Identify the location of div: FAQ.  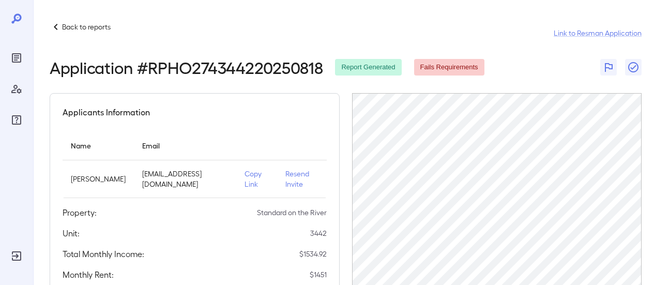
(17, 120).